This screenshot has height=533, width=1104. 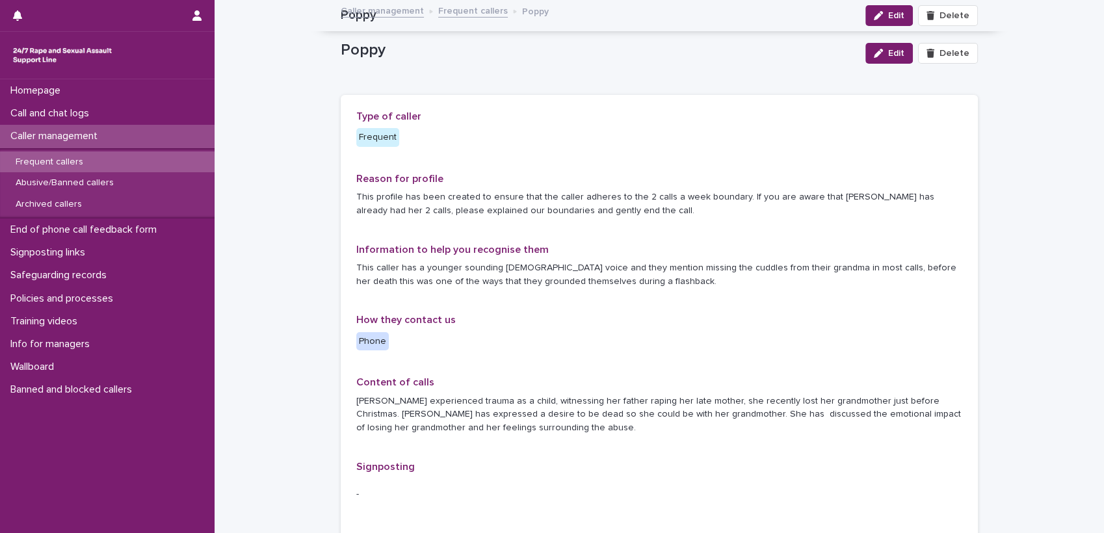 I want to click on p: Homepage, so click(x=38, y=90).